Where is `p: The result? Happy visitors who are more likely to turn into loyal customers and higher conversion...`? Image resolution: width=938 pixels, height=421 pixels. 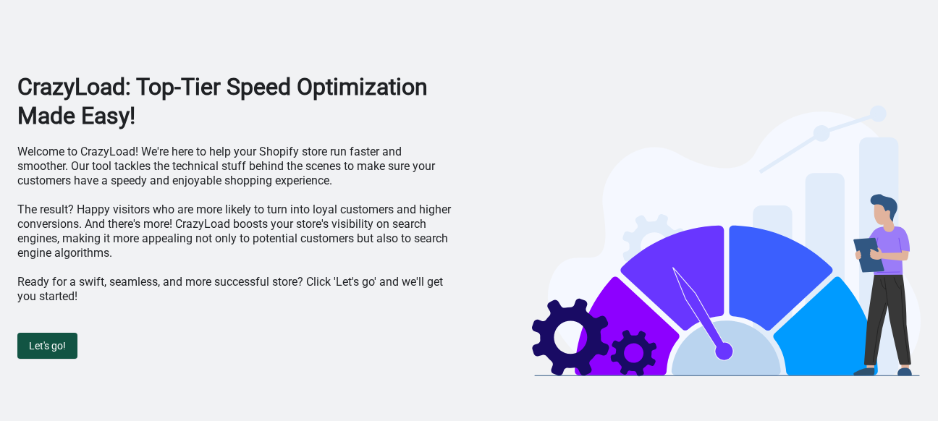 p: The result? Happy visitors who are more likely to turn into loyal customers and higher conversion... is located at coordinates (234, 232).